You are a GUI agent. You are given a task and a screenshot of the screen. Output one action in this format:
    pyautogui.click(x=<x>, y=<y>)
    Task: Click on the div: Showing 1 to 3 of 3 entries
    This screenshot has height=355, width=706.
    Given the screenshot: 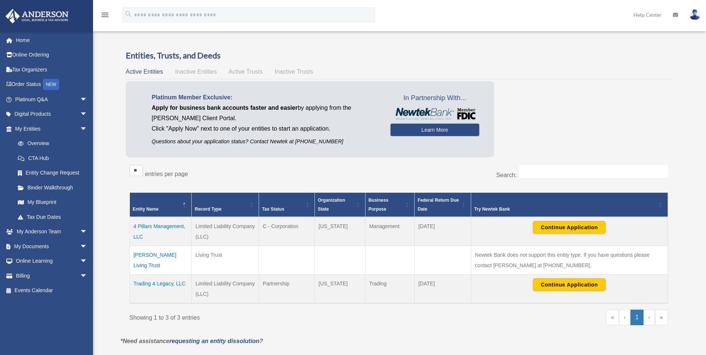 What is the action you would take?
    pyautogui.click(x=261, y=316)
    